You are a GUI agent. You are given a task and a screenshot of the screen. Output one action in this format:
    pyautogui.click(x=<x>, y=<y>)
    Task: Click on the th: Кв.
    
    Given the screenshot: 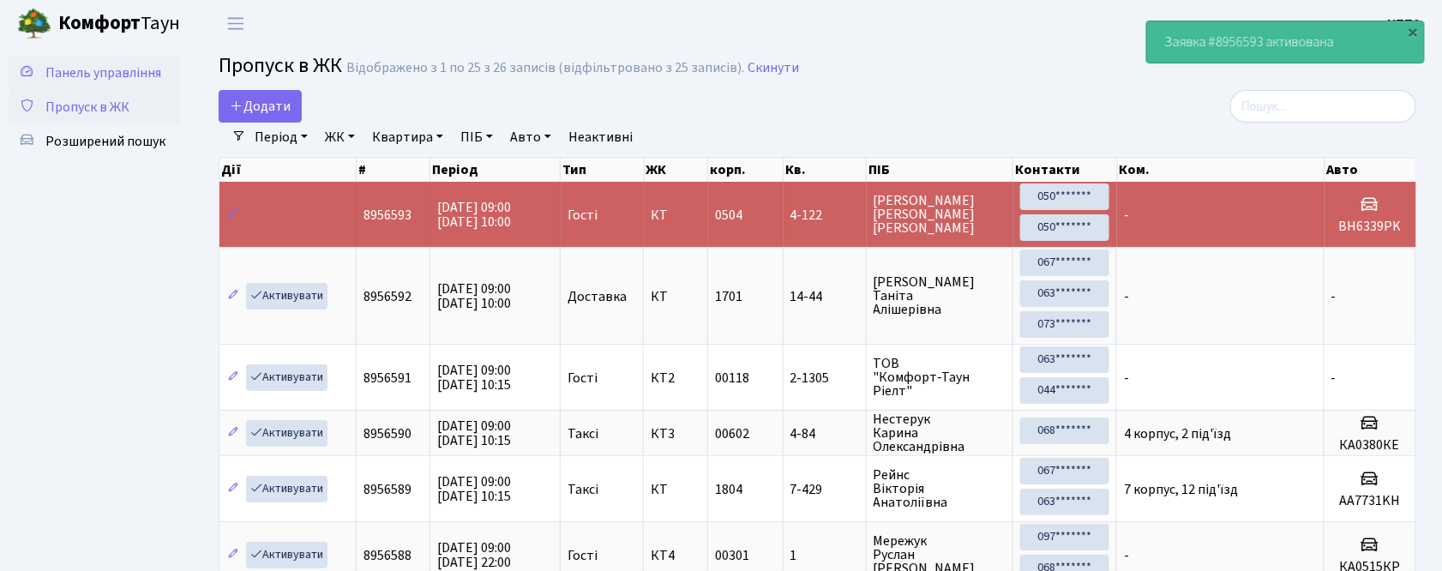 What is the action you would take?
    pyautogui.click(x=825, y=170)
    